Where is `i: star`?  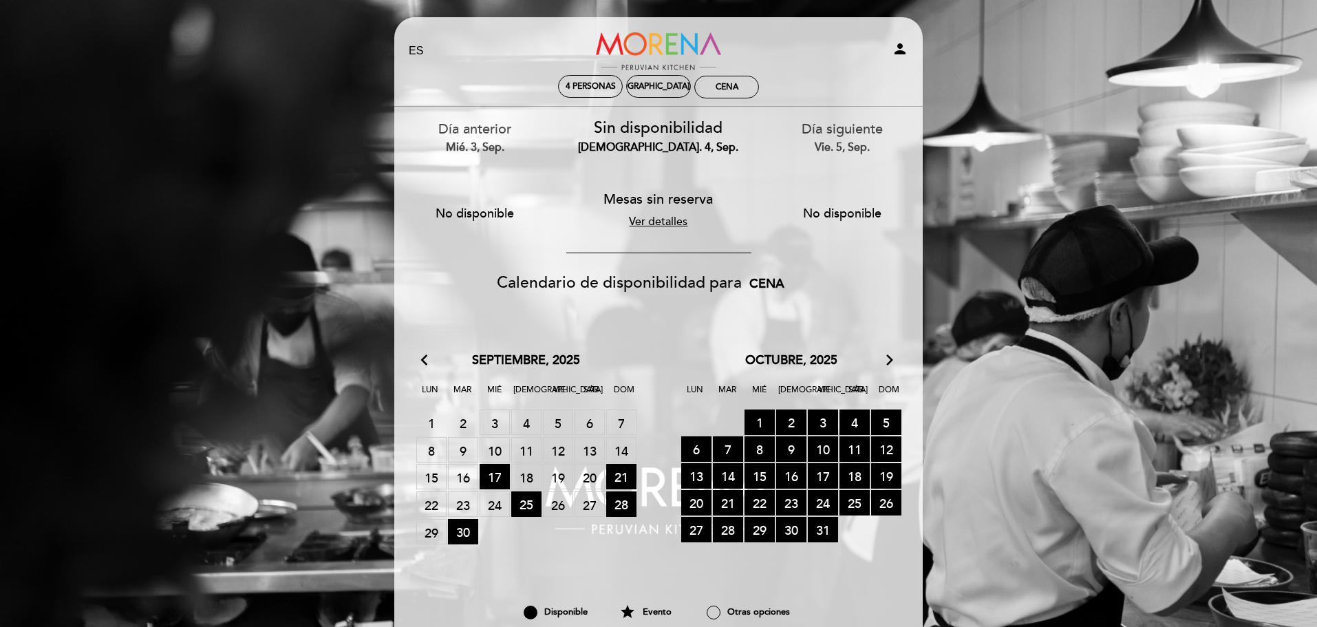
i: star is located at coordinates (628, 612).